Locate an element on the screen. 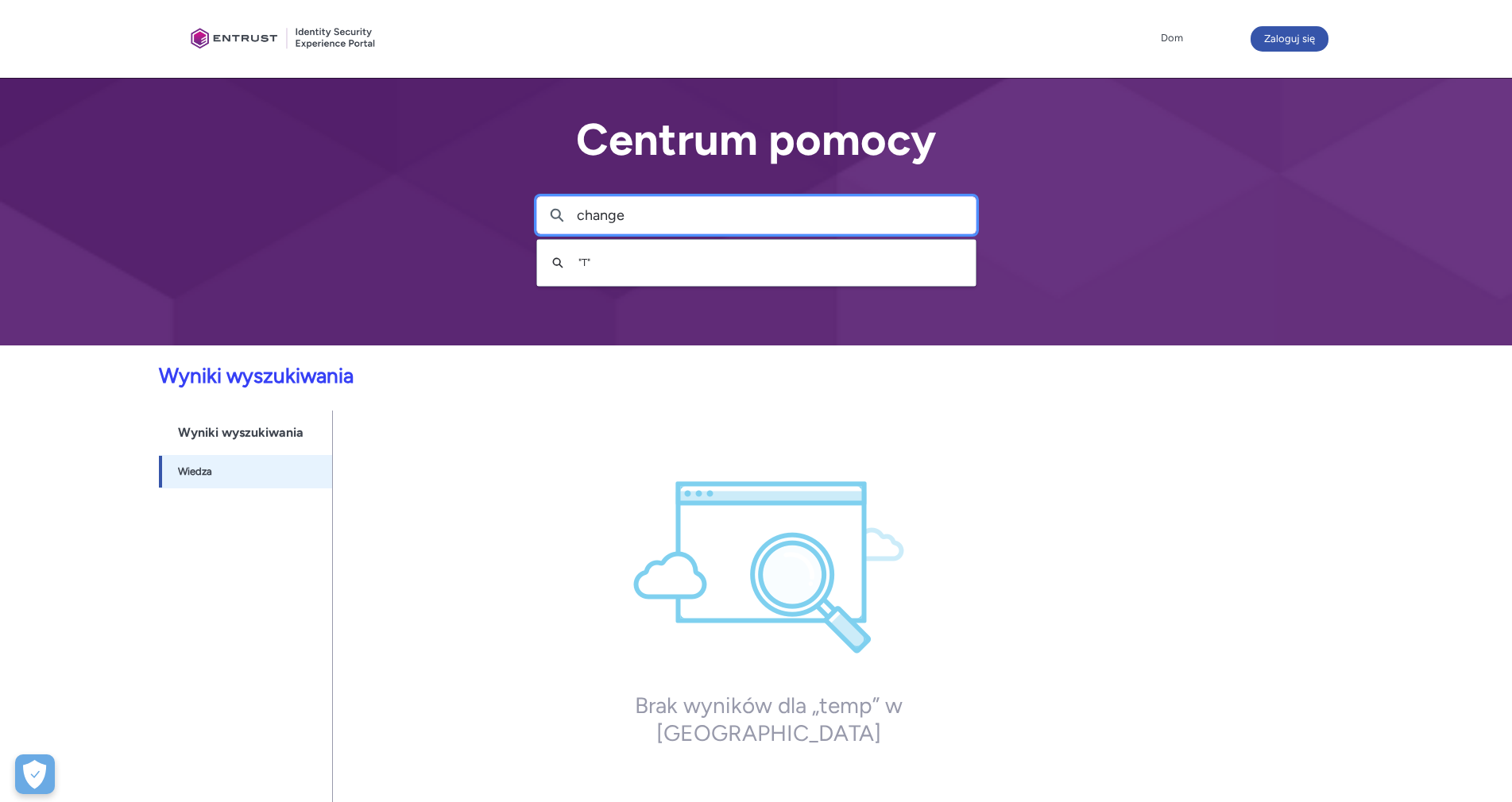  font: Wiedza is located at coordinates (194, 471).